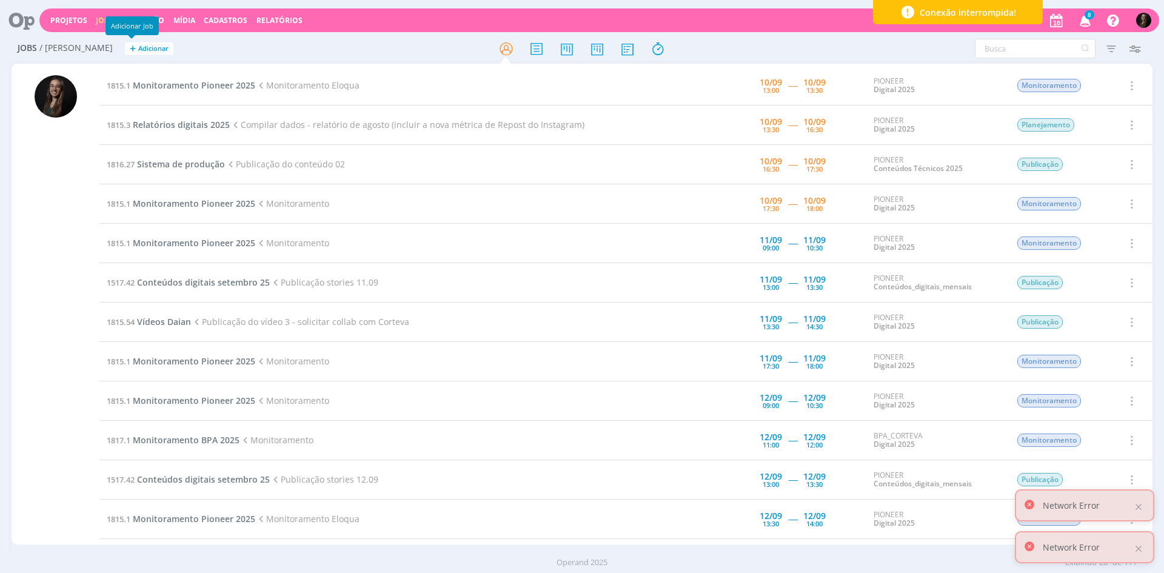 This screenshot has height=573, width=1164. What do you see at coordinates (121, 322) in the screenshot?
I see `span: 1815.54` at bounding box center [121, 322].